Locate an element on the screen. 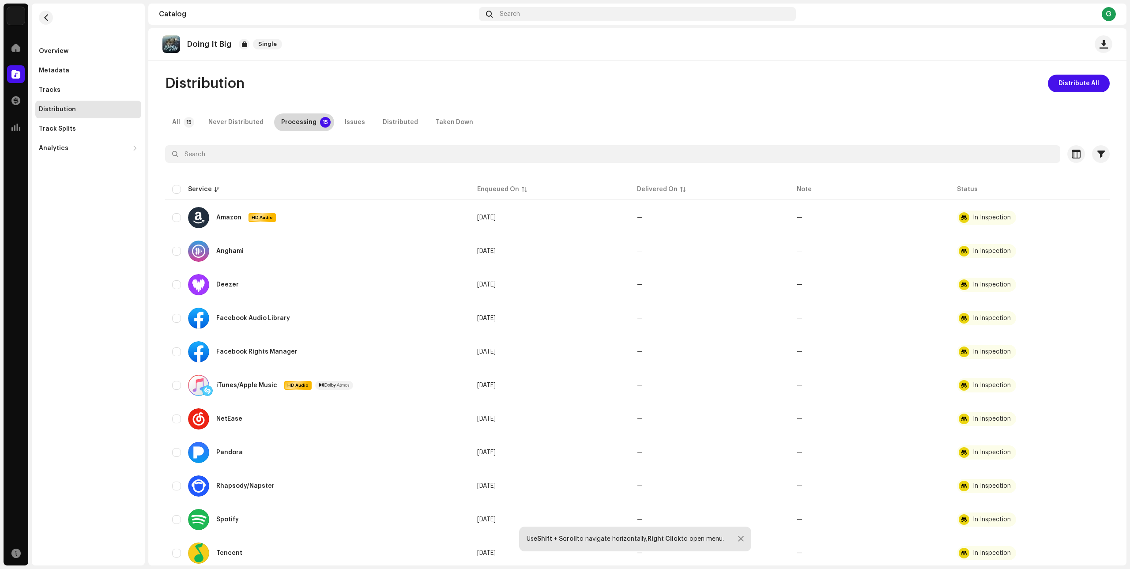  div: Delivered On is located at coordinates (657, 189).